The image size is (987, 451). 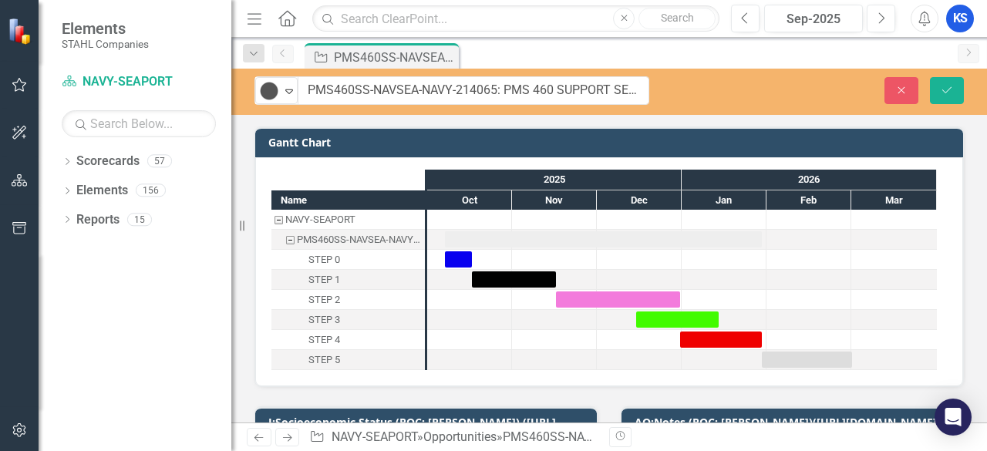 What do you see at coordinates (348, 220) in the screenshot?
I see `div: Task: NAVY-SEAPORT Start date: 2025-10-07 End date: 2025-10-08` at bounding box center [348, 220].